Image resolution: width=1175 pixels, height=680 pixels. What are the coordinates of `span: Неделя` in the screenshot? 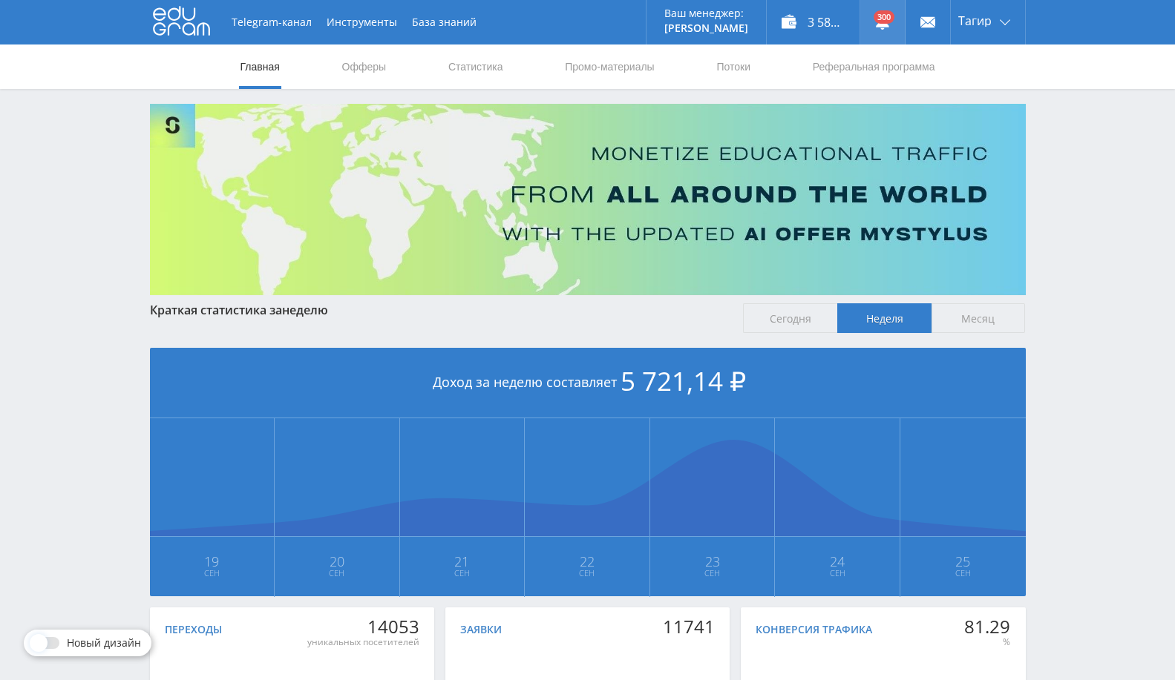 It's located at (884, 318).